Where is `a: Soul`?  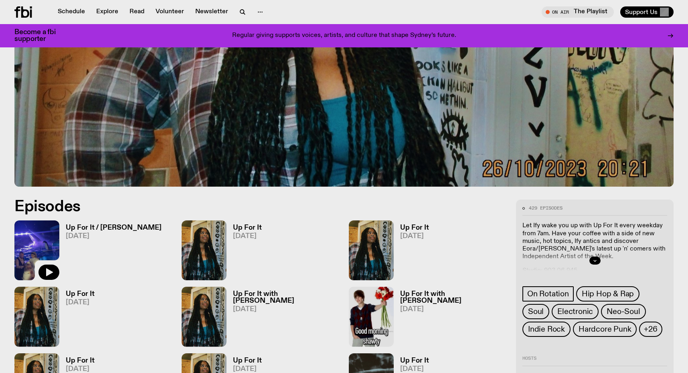 a: Soul is located at coordinates (536, 311).